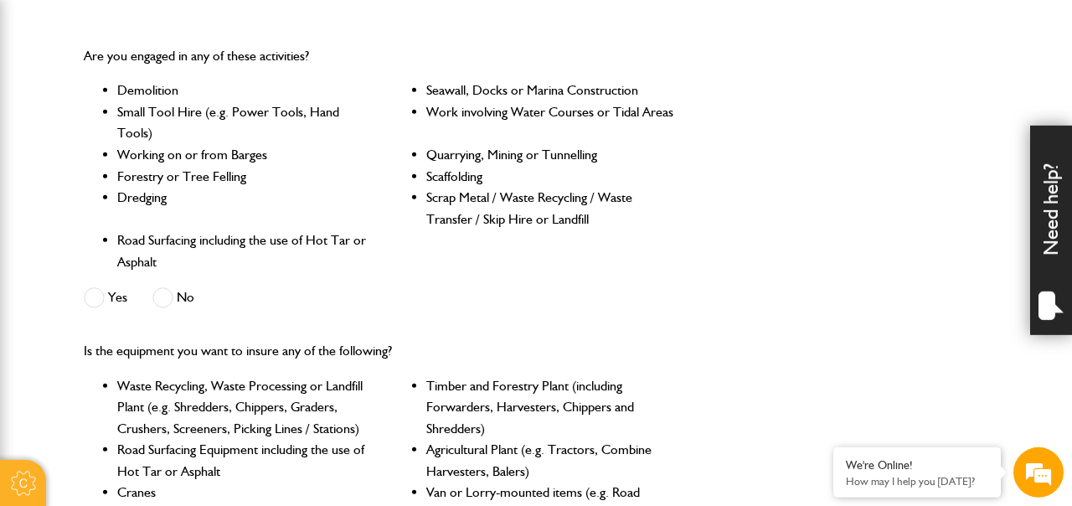  I want to click on li: Seawall, Docks or Marina Construction, so click(553, 90).